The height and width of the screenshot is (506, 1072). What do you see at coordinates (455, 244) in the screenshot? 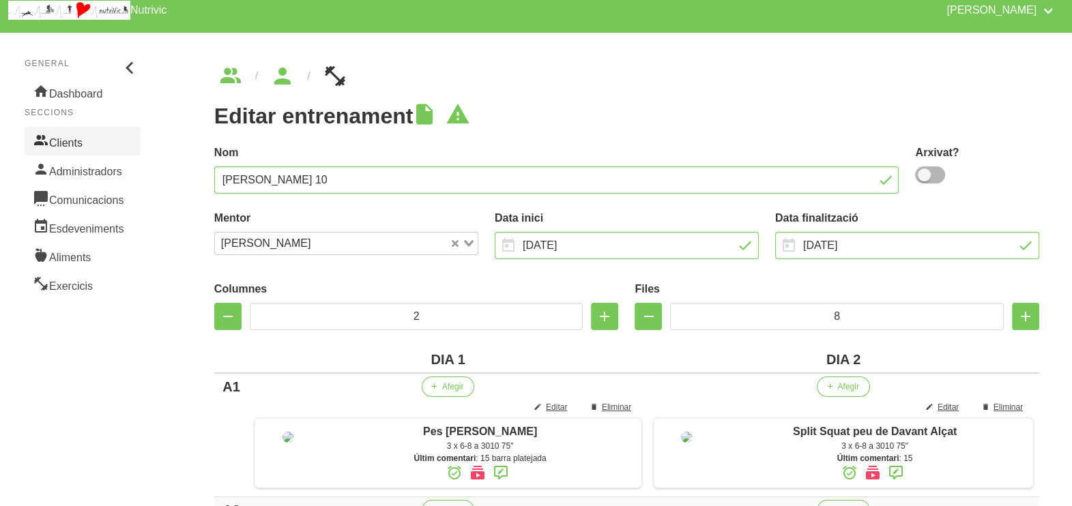
I see `button: Clear Selected` at bounding box center [455, 244].